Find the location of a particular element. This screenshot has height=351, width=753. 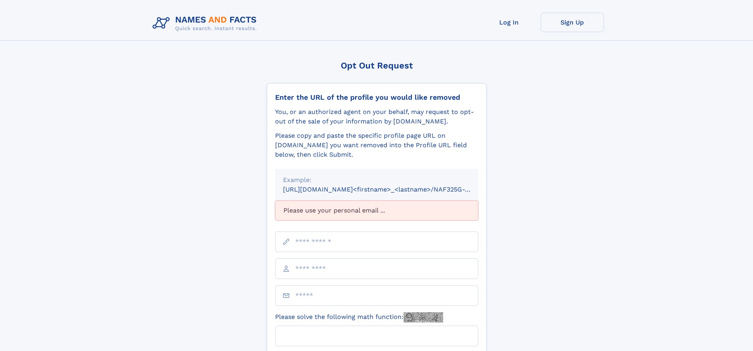

div: Please use your personal email ... is located at coordinates (377, 210).